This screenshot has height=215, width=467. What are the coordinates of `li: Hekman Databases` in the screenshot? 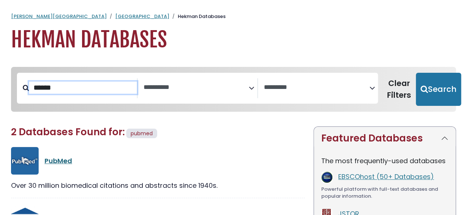 It's located at (197, 17).